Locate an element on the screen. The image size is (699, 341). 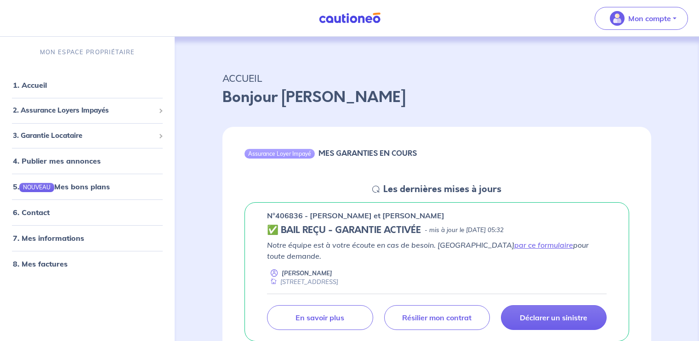
div: 3. Garantie Locataire is located at coordinates (87, 136).